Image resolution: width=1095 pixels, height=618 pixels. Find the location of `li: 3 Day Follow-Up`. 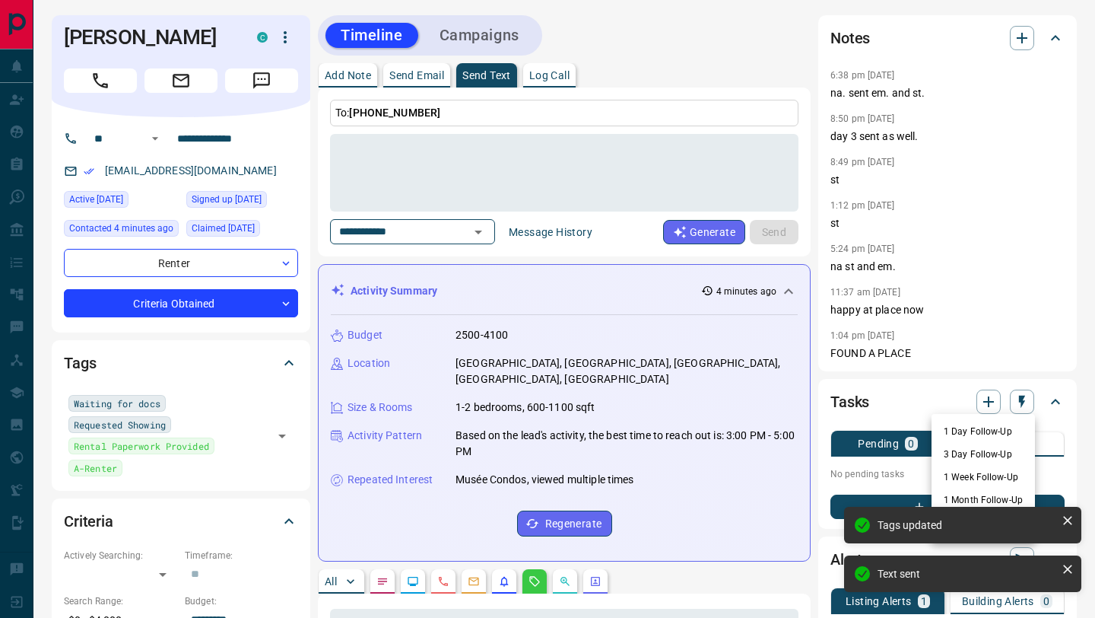

li: 3 Day Follow-Up is located at coordinates (983, 454).